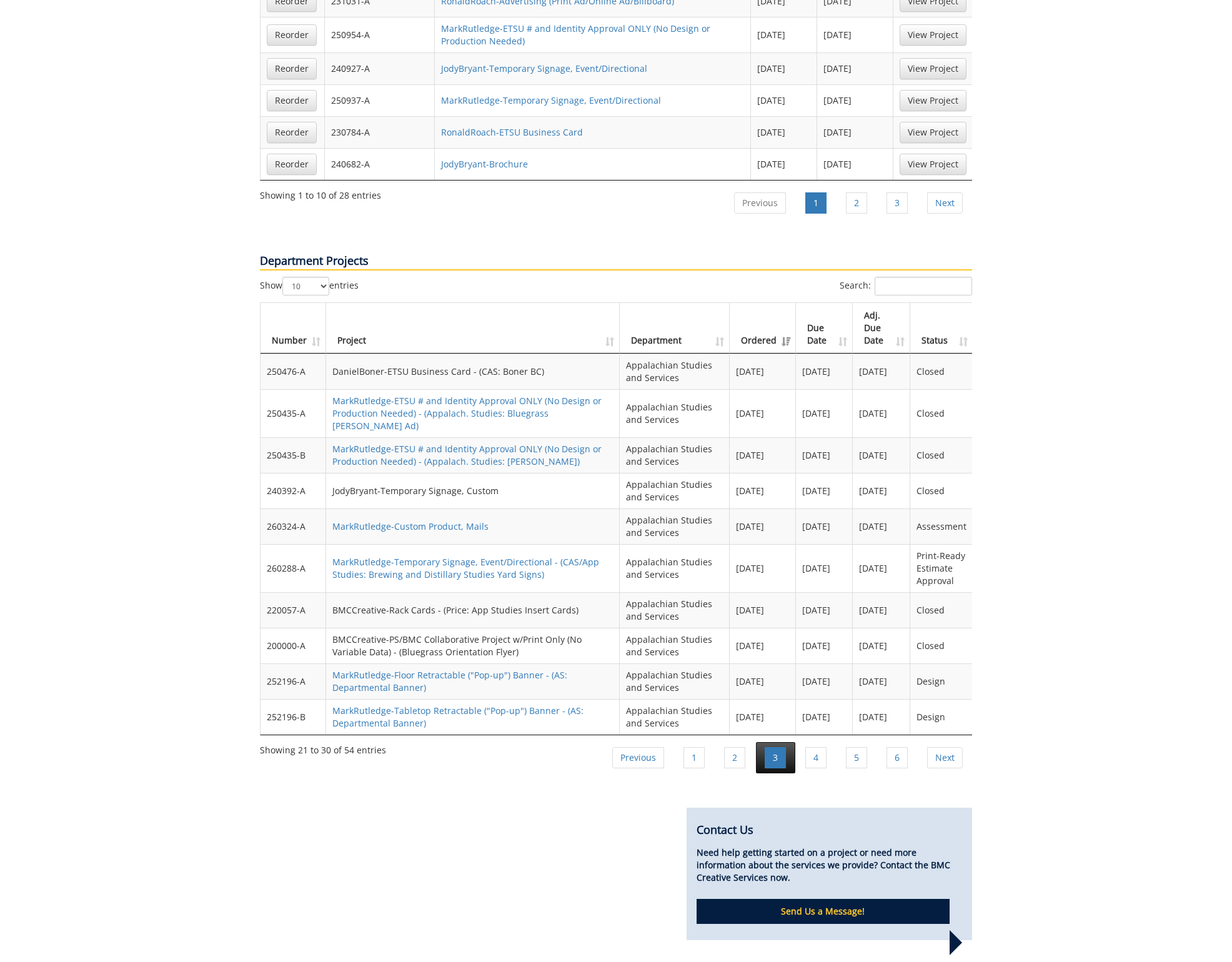 Image resolution: width=1232 pixels, height=962 pixels. Describe the element at coordinates (473, 645) in the screenshot. I see `td: BMCCreative-PS/BMC Collaborative Project w/Print Only (No Variable Data) - (Bluegrass Orientation...` at that location.